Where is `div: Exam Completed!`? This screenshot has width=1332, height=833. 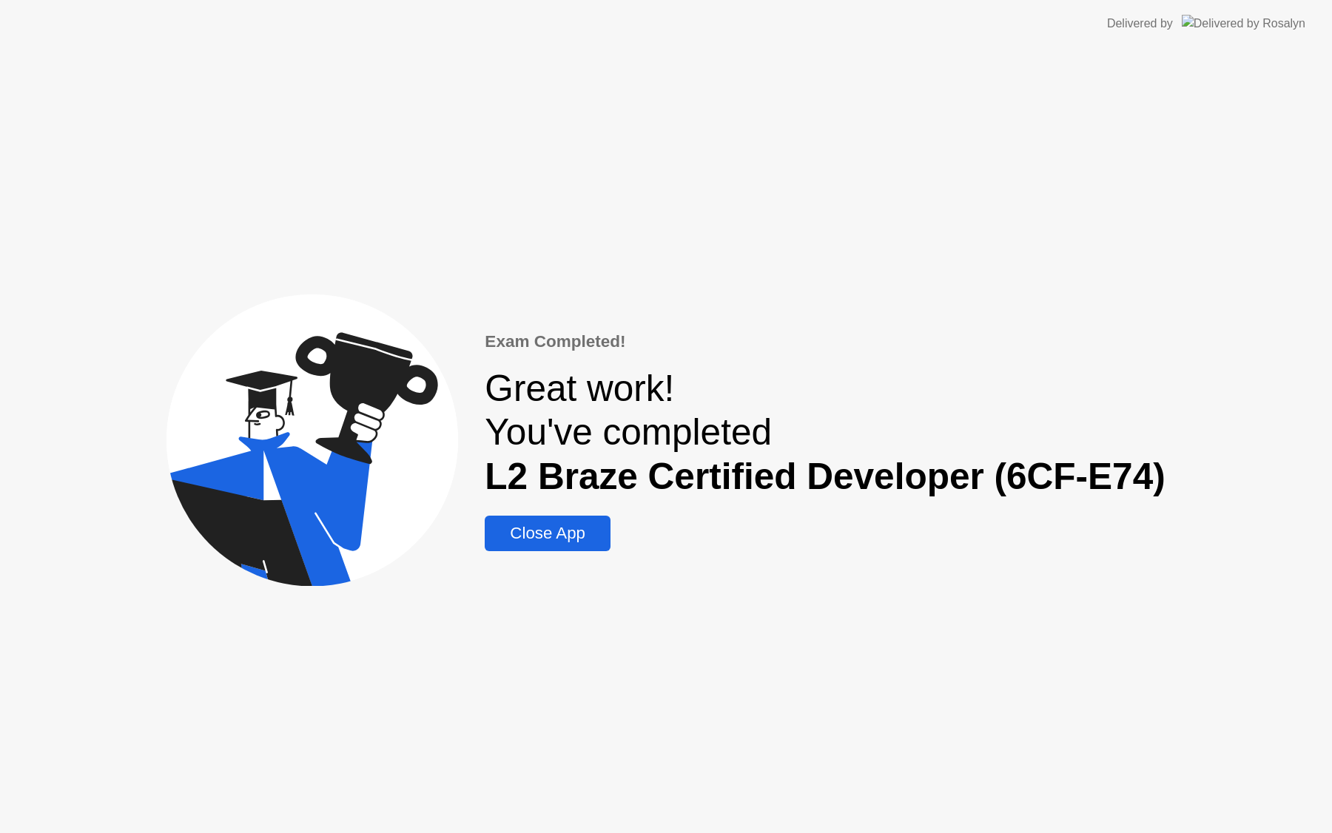 div: Exam Completed! is located at coordinates (825, 342).